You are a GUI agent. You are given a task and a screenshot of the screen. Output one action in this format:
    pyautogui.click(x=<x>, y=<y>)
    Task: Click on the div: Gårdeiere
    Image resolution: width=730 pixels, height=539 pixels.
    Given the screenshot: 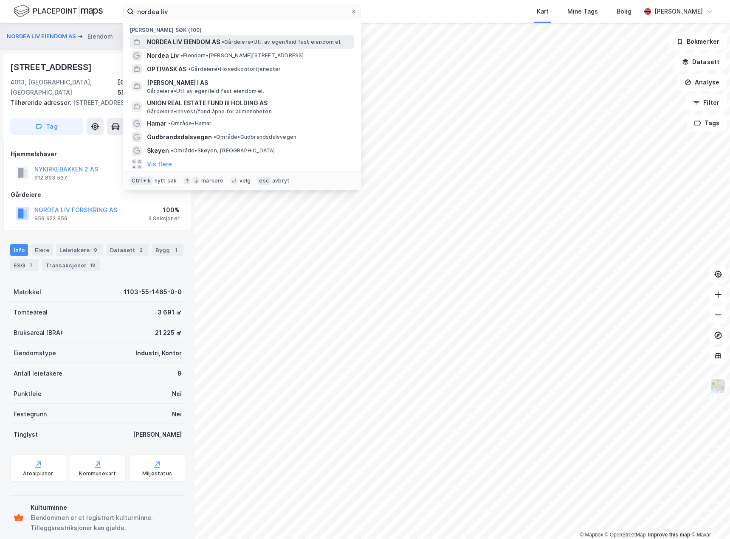 What is the action you would take?
    pyautogui.click(x=98, y=195)
    